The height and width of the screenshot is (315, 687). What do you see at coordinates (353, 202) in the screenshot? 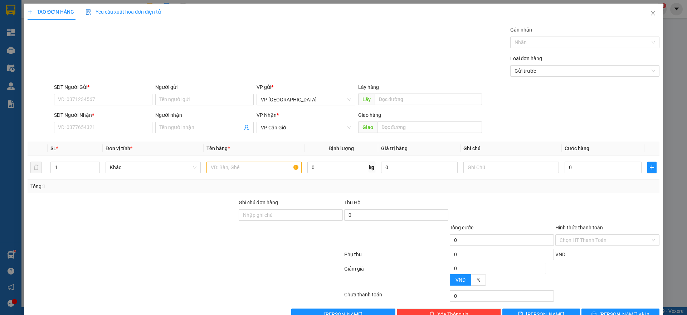
I see `span: Thu Hộ` at bounding box center [353, 202].